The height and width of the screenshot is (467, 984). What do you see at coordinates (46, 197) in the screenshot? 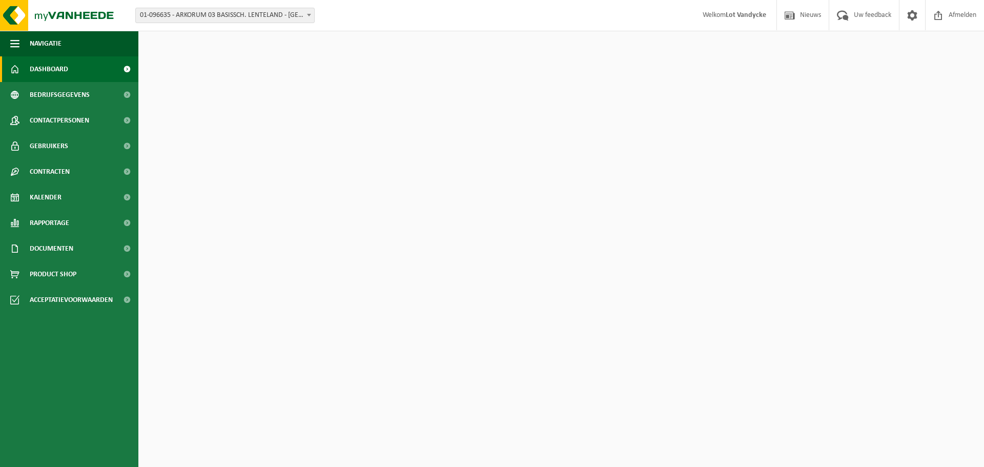
I see `span: Kalender` at bounding box center [46, 197].